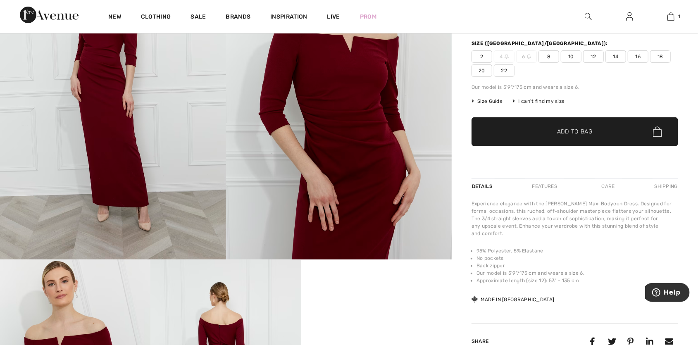 The width and height of the screenshot is (698, 345). I want to click on img: search the website, so click(588, 17).